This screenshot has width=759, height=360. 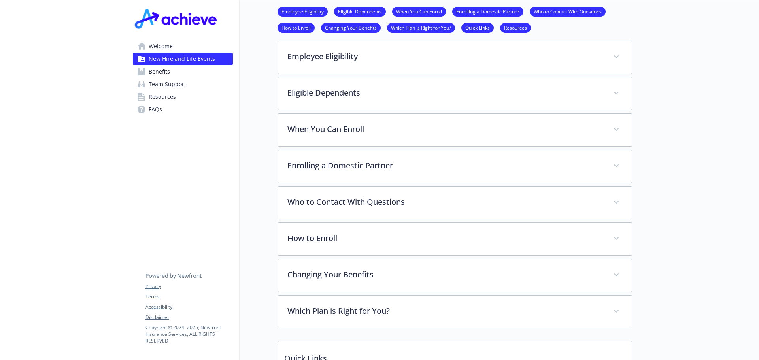 What do you see at coordinates (421, 27) in the screenshot?
I see `a: Which Plan is Right for You?` at bounding box center [421, 27].